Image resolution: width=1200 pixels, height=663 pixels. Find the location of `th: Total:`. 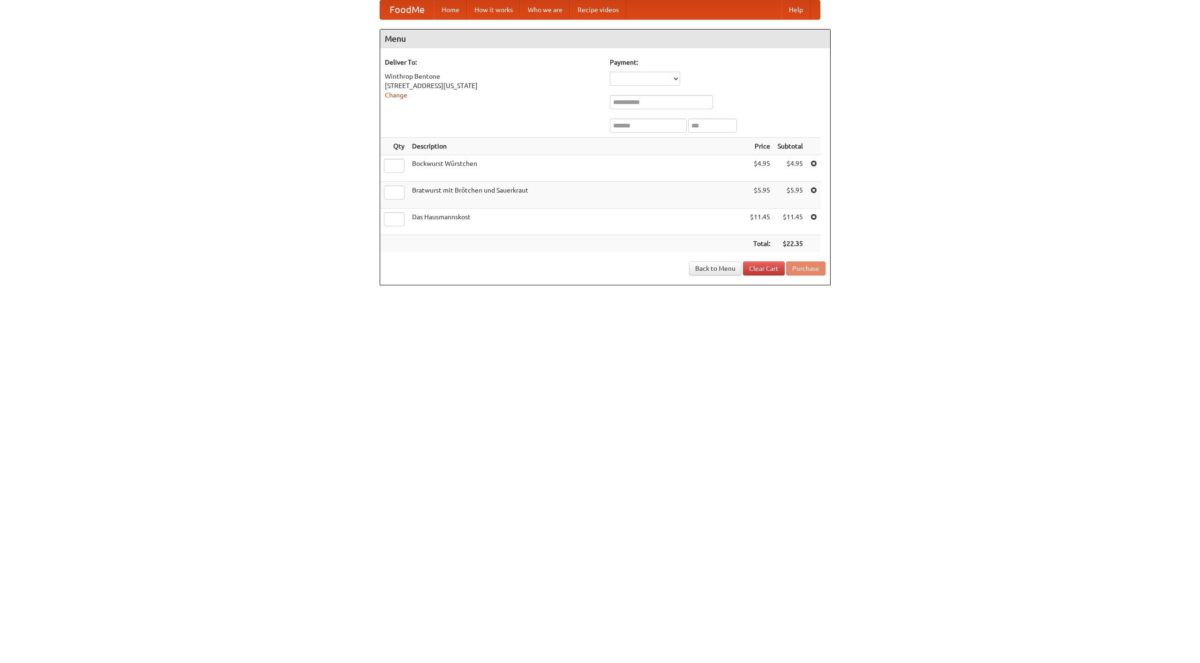

th: Total: is located at coordinates (760, 244).